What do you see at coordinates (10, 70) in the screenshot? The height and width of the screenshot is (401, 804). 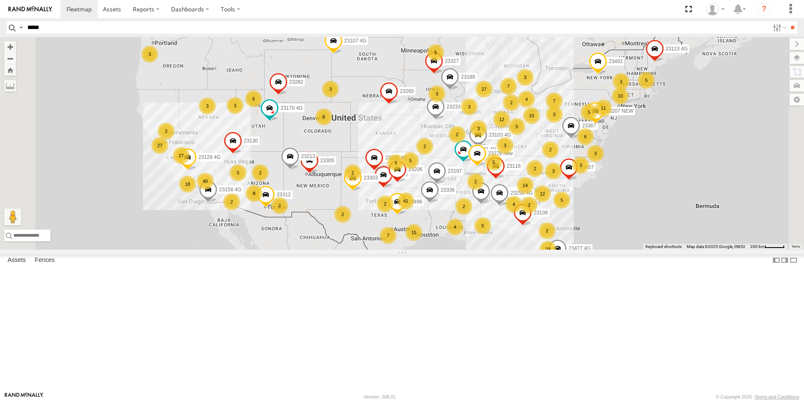 I see `button: Zoom Home` at bounding box center [10, 70].